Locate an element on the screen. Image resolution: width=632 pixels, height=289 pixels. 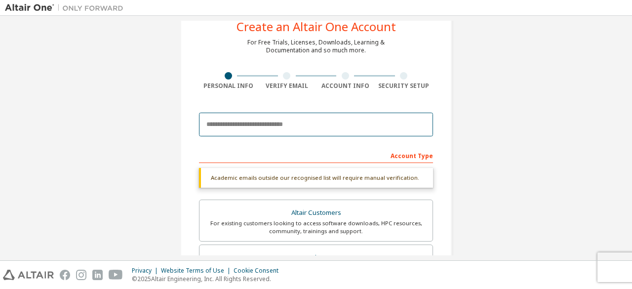
div: Account Info is located at coordinates (345, 86).